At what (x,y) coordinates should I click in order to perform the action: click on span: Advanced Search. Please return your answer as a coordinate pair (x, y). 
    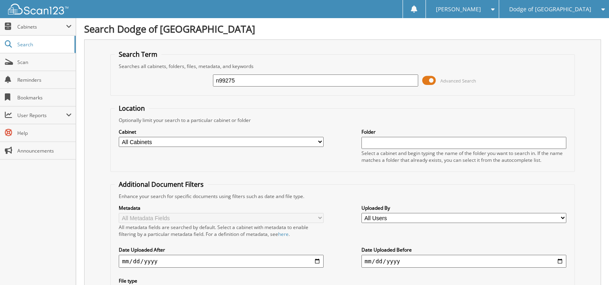
    Looking at the image, I should click on (458, 81).